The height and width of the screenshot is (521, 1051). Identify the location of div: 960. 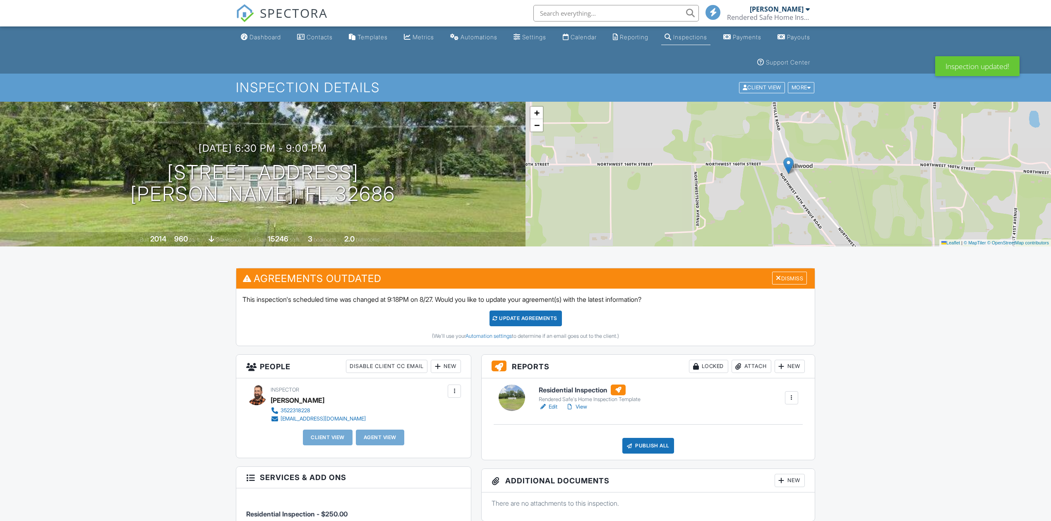
(181, 239).